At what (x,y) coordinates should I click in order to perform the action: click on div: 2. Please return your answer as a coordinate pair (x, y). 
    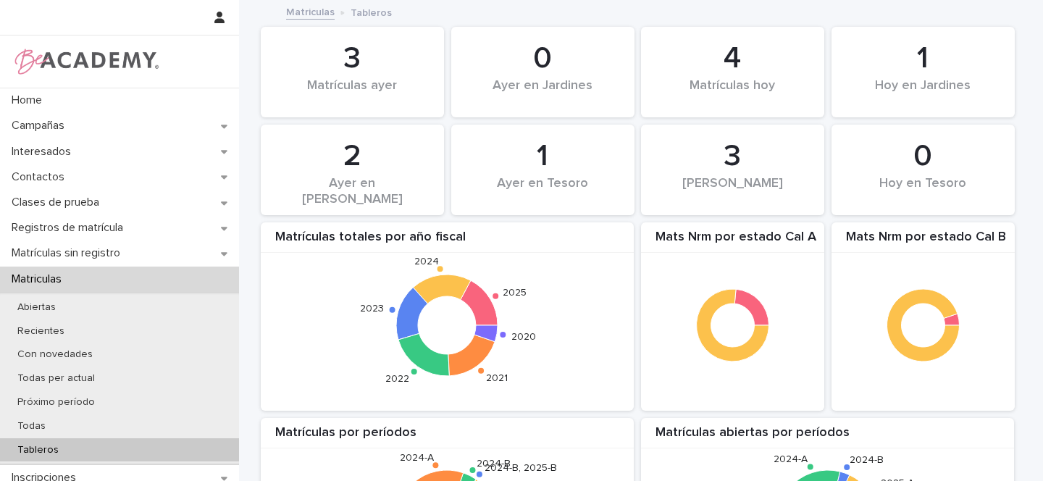
    Looking at the image, I should click on (352, 156).